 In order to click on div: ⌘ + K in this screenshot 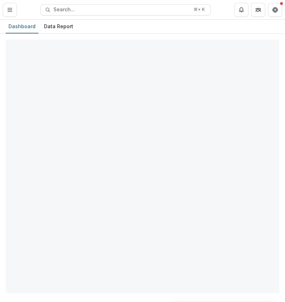, I will do `click(199, 10)`.